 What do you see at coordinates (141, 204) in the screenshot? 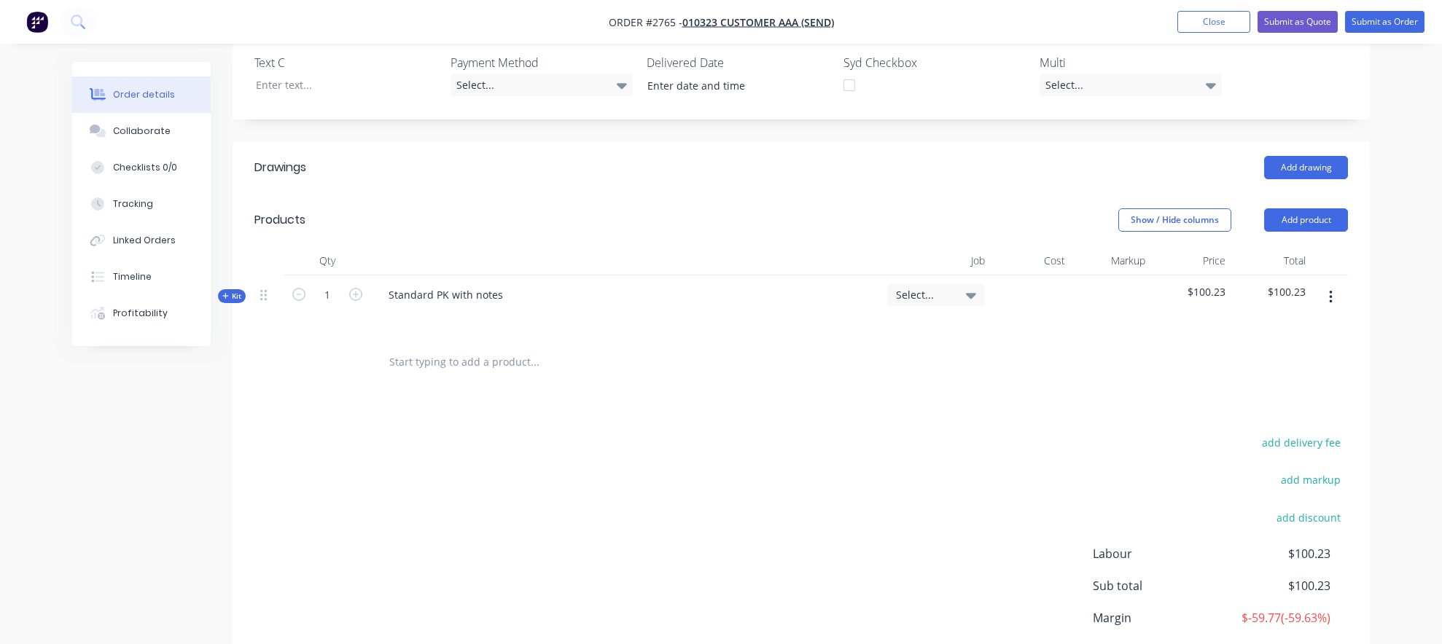
I see `button: Tracking` at bounding box center [141, 204].